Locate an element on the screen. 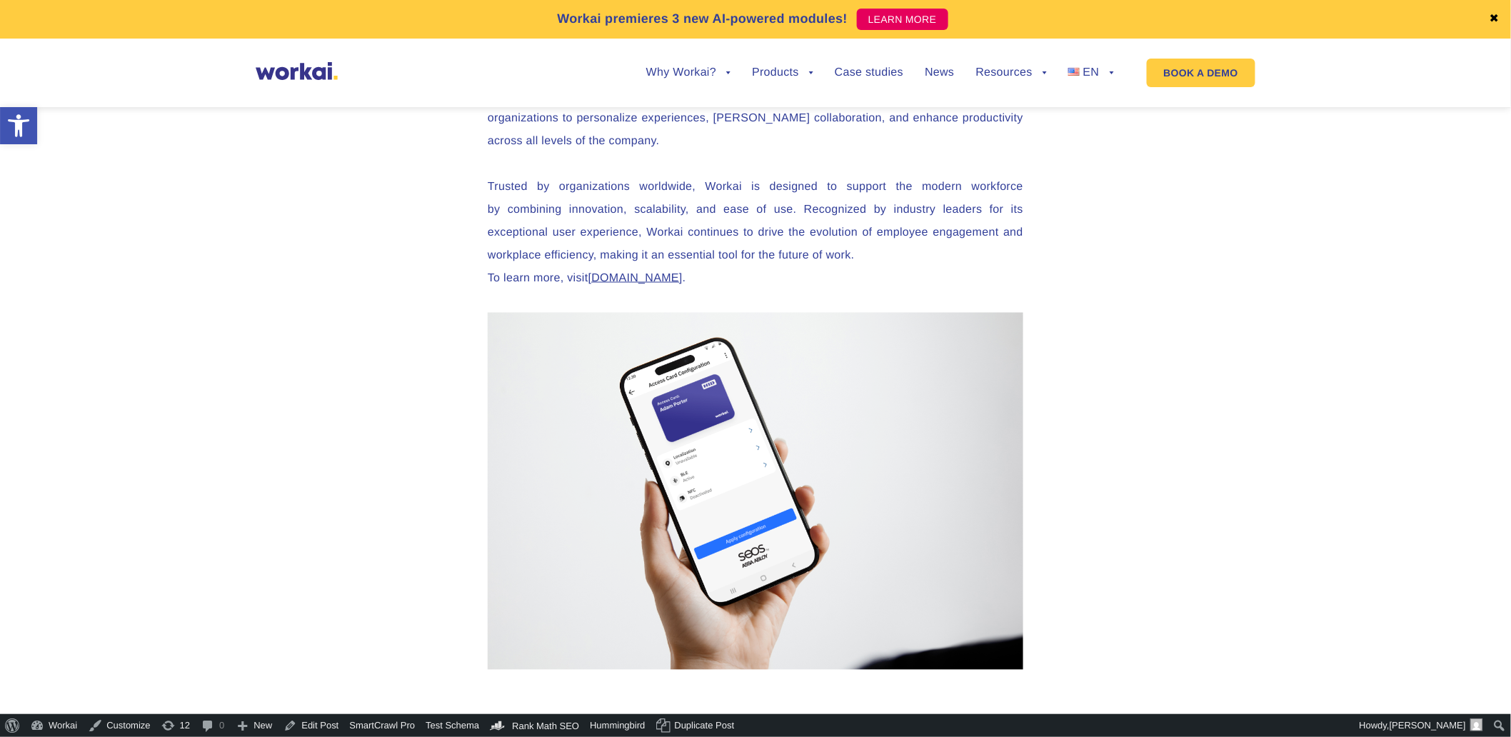  span: New is located at coordinates (263, 725).